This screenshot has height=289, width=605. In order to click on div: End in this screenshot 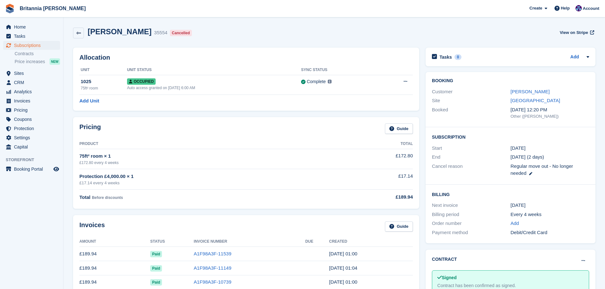, I will do `click(471, 157)`.